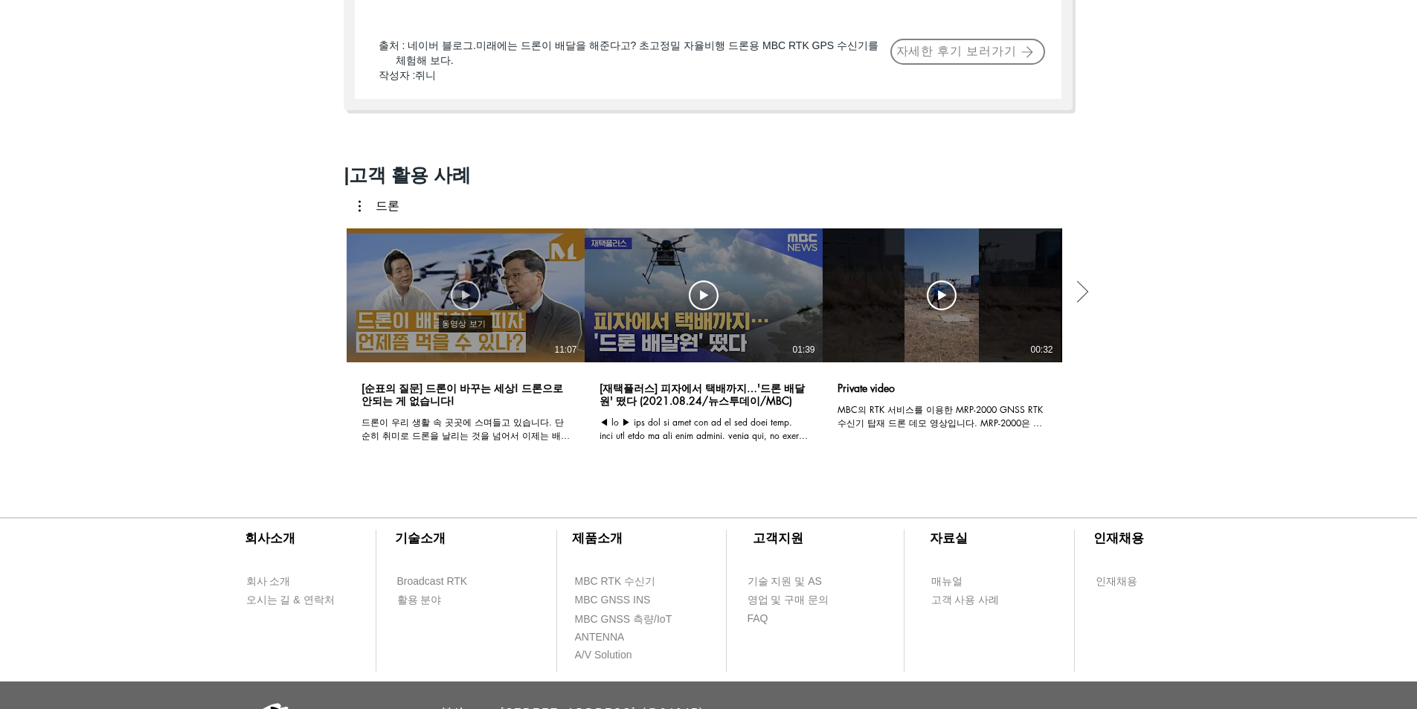  I want to click on button: 다음 동영상, so click(1082, 292).